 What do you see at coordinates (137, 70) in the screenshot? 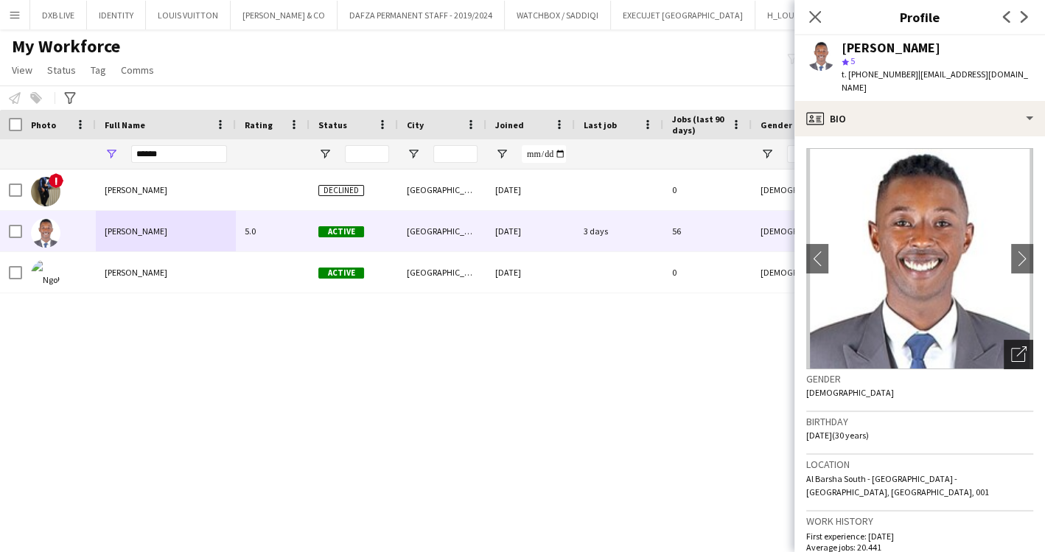
I see `span: Comms` at bounding box center [137, 70].